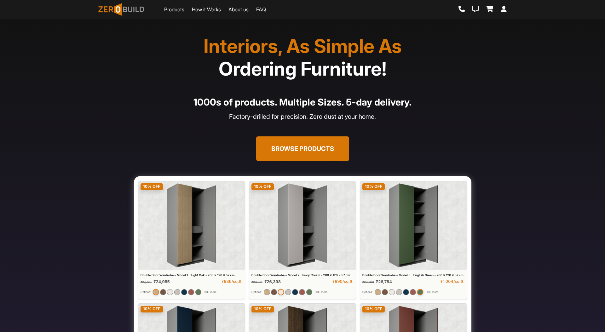  Describe the element at coordinates (303, 102) in the screenshot. I see `h4: 1000s of products. Multiple Sizes. 5-day delivery.` at that location.